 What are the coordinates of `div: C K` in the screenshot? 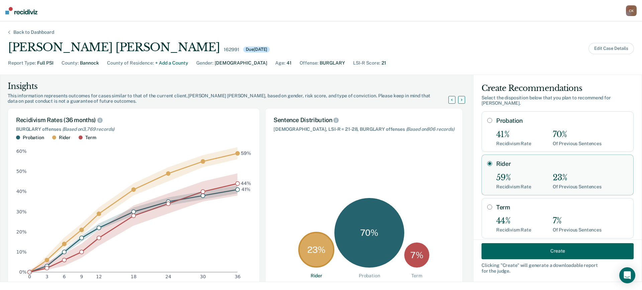 It's located at (632, 11).